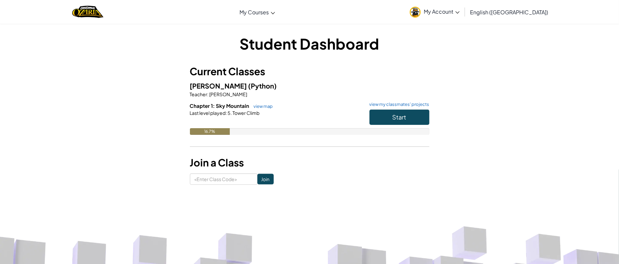 This screenshot has height=264, width=619. What do you see at coordinates (398, 104) in the screenshot?
I see `a: view my classmates' projects` at bounding box center [398, 104].